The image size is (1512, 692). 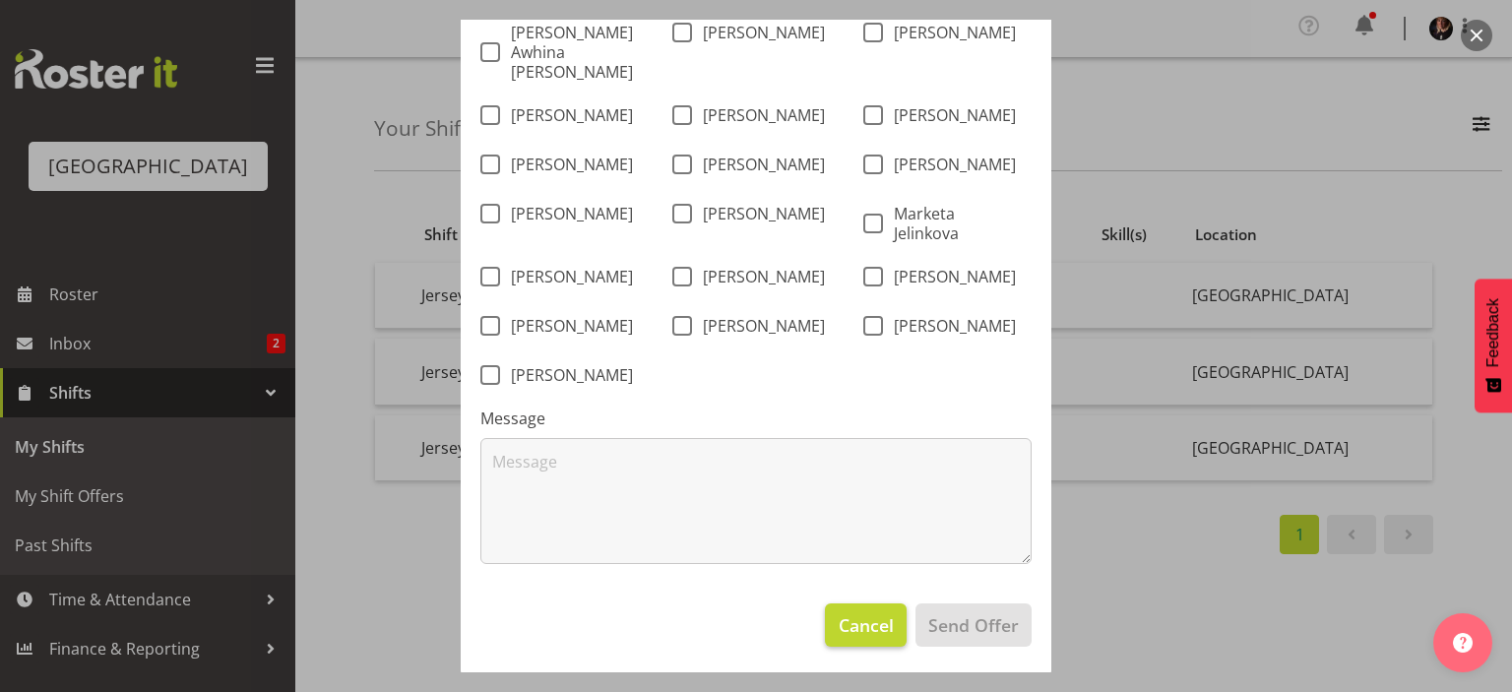 What do you see at coordinates (866, 625) in the screenshot?
I see `span: Cancel` at bounding box center [866, 625].